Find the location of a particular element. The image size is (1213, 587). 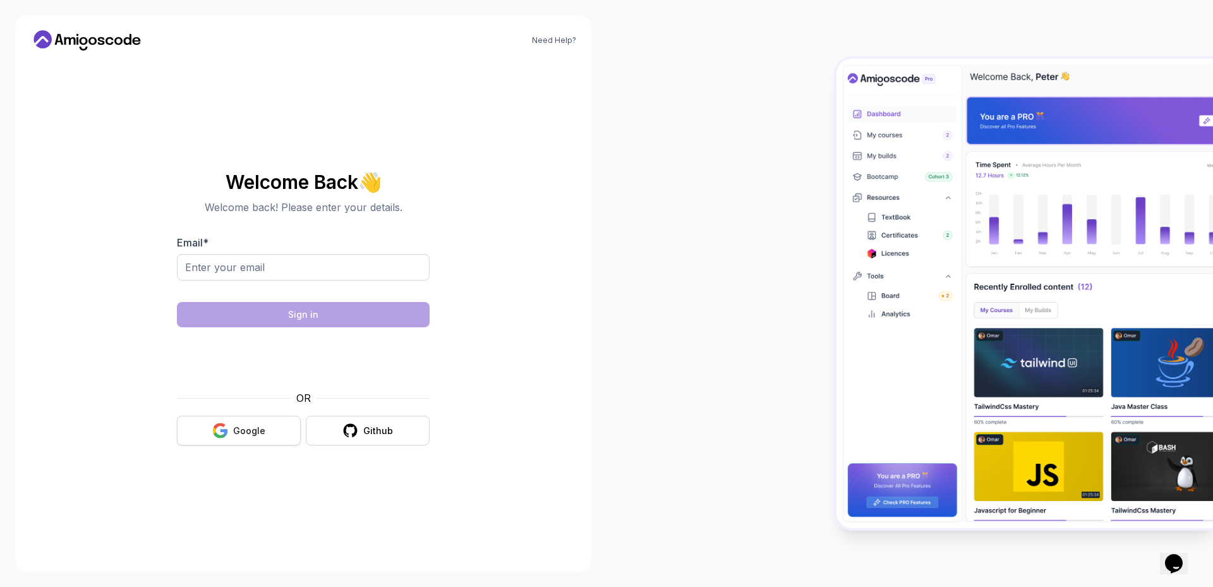

p: Welcome back! Please enter your details. is located at coordinates (303, 207).